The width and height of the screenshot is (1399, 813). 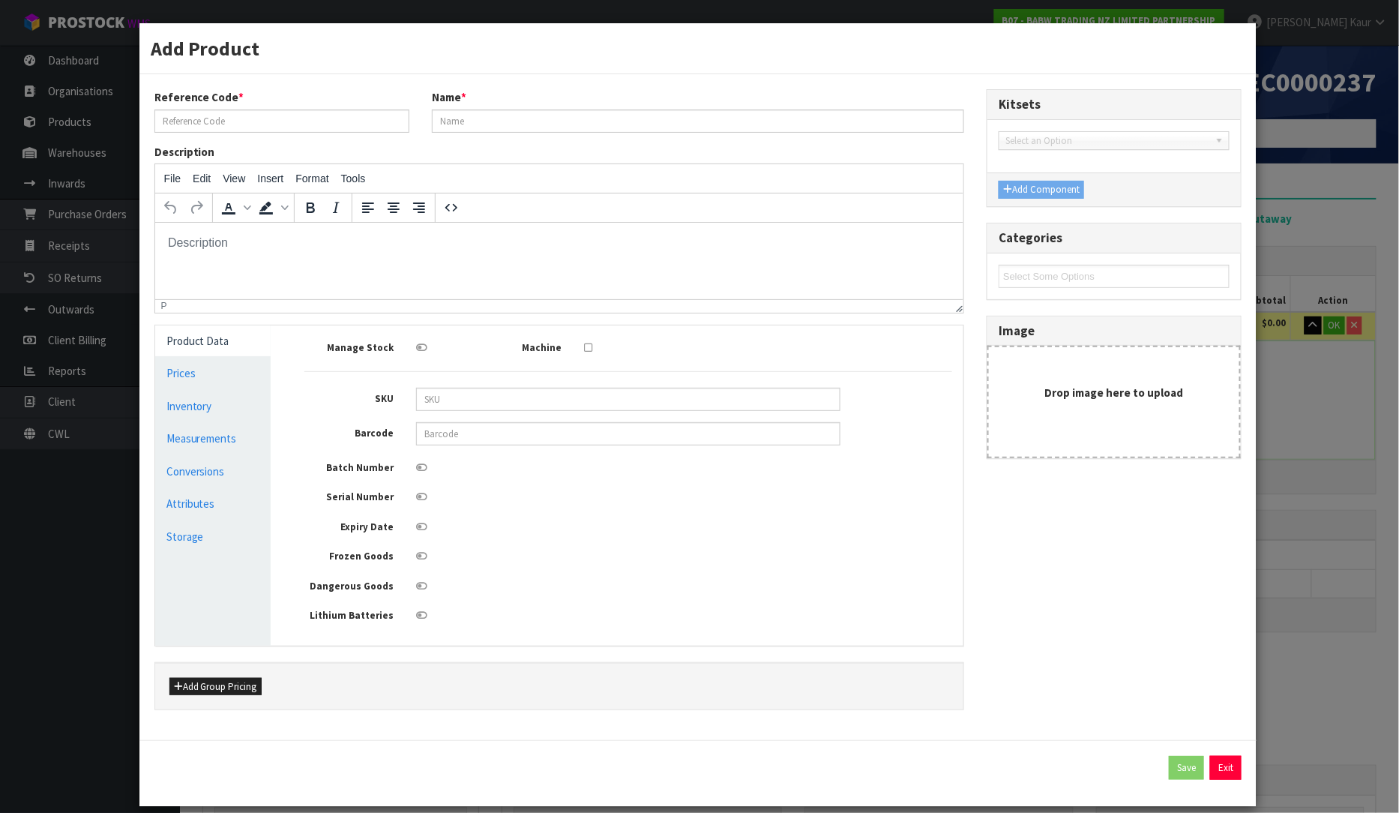 What do you see at coordinates (958, 306) in the screenshot?
I see `div: Resize` at bounding box center [958, 306].